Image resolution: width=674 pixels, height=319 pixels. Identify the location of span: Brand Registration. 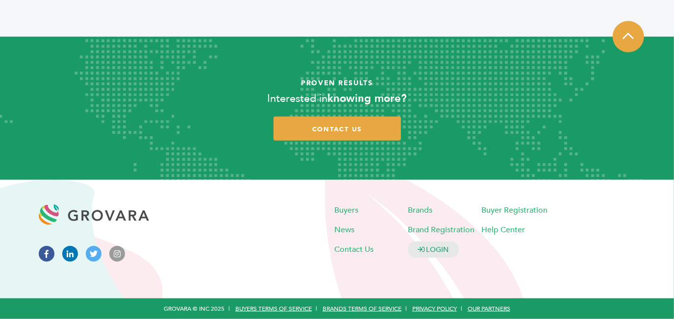
(441, 230).